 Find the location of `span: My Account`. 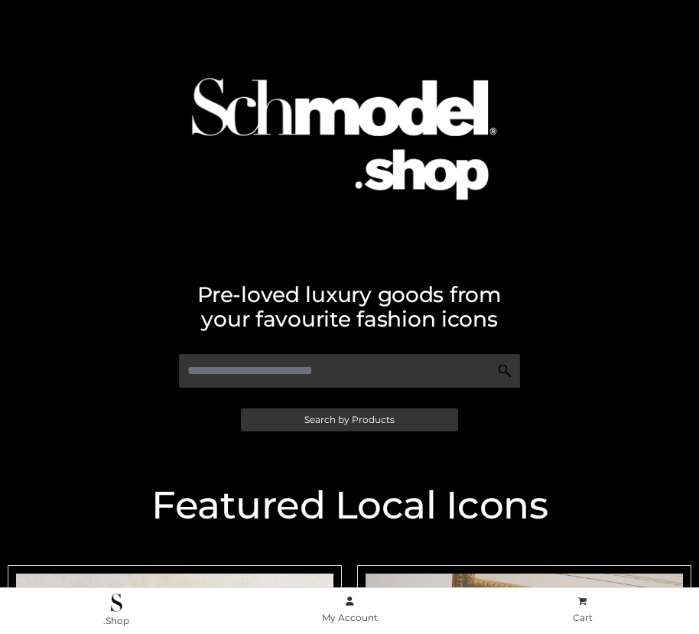

span: My Account is located at coordinates (349, 617).